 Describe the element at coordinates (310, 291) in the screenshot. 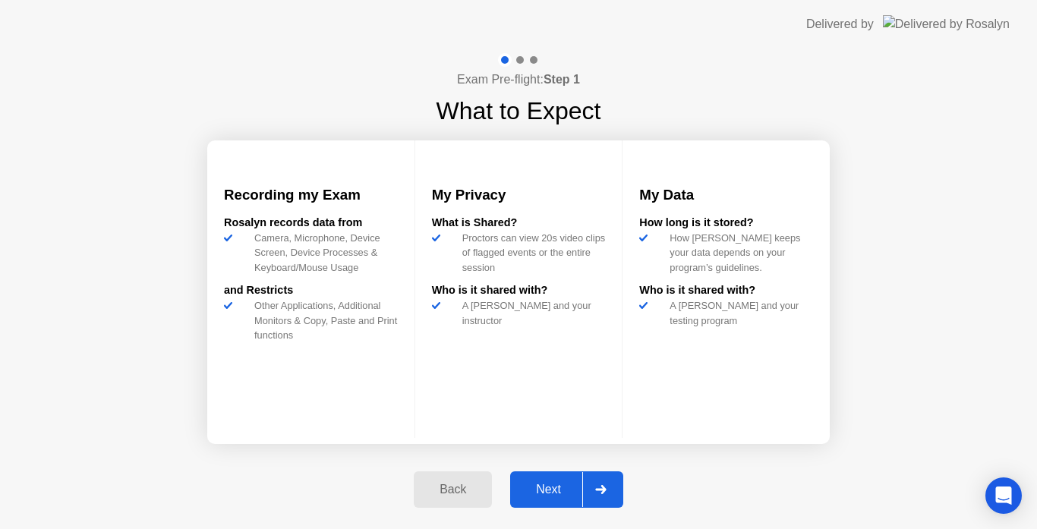

I see `div: and Restricts` at that location.